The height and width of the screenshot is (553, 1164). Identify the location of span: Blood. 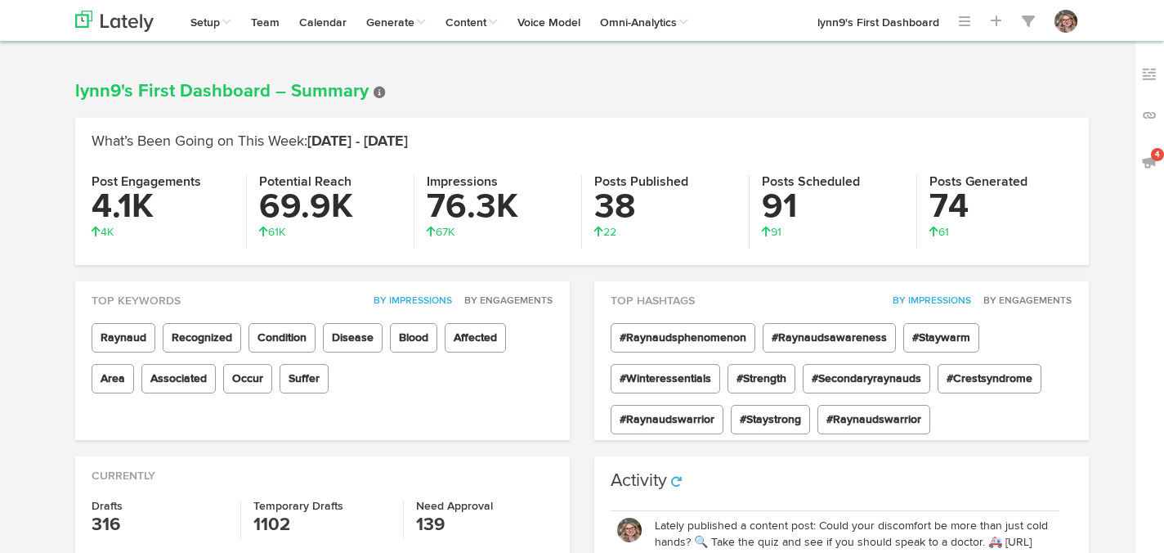
(414, 338).